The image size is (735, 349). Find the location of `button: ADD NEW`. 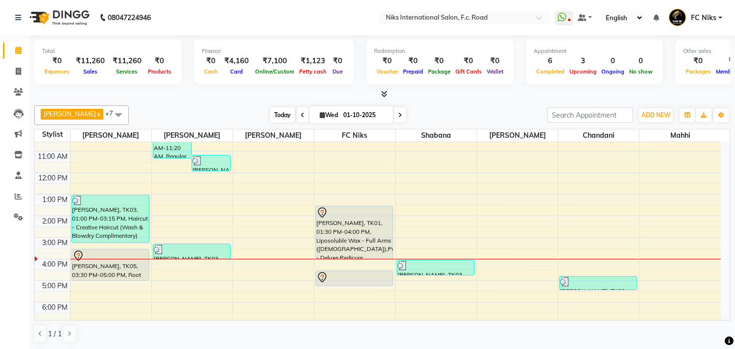

button: ADD NEW is located at coordinates (655, 115).